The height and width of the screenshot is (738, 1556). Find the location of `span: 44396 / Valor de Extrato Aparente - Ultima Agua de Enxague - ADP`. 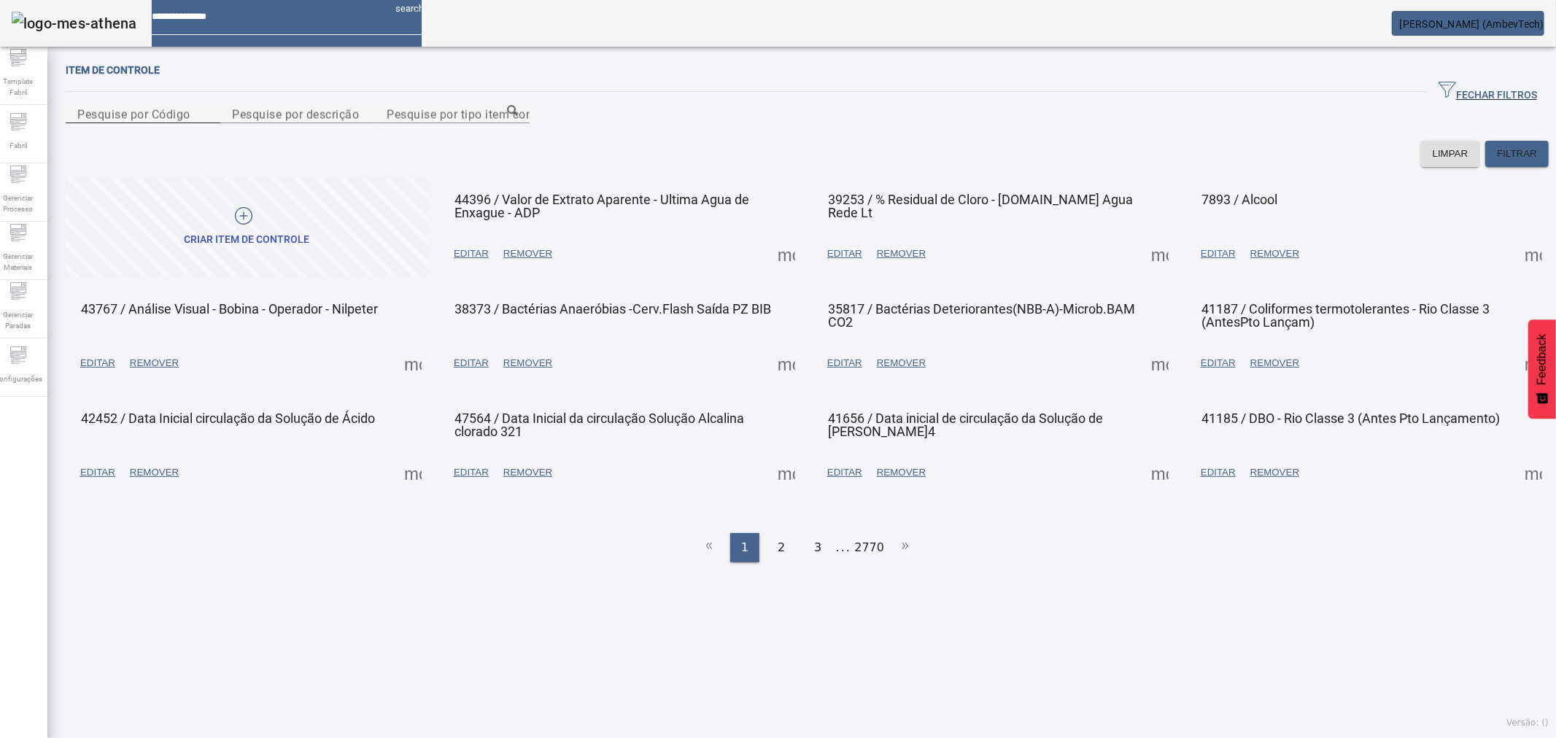

span: 44396 / Valor de Extrato Aparente - Ultima Agua de Enxague - ADP is located at coordinates (602, 206).